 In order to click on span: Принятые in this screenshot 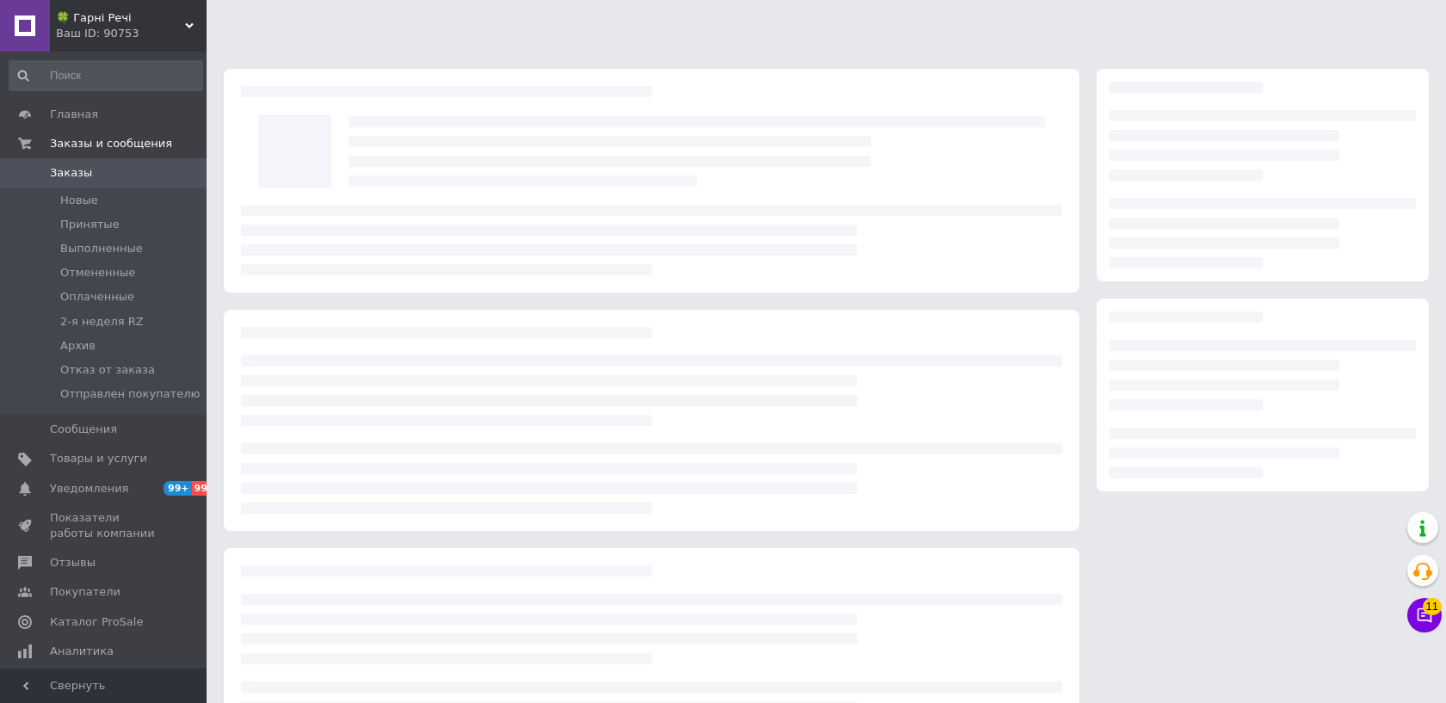, I will do `click(90, 225)`.